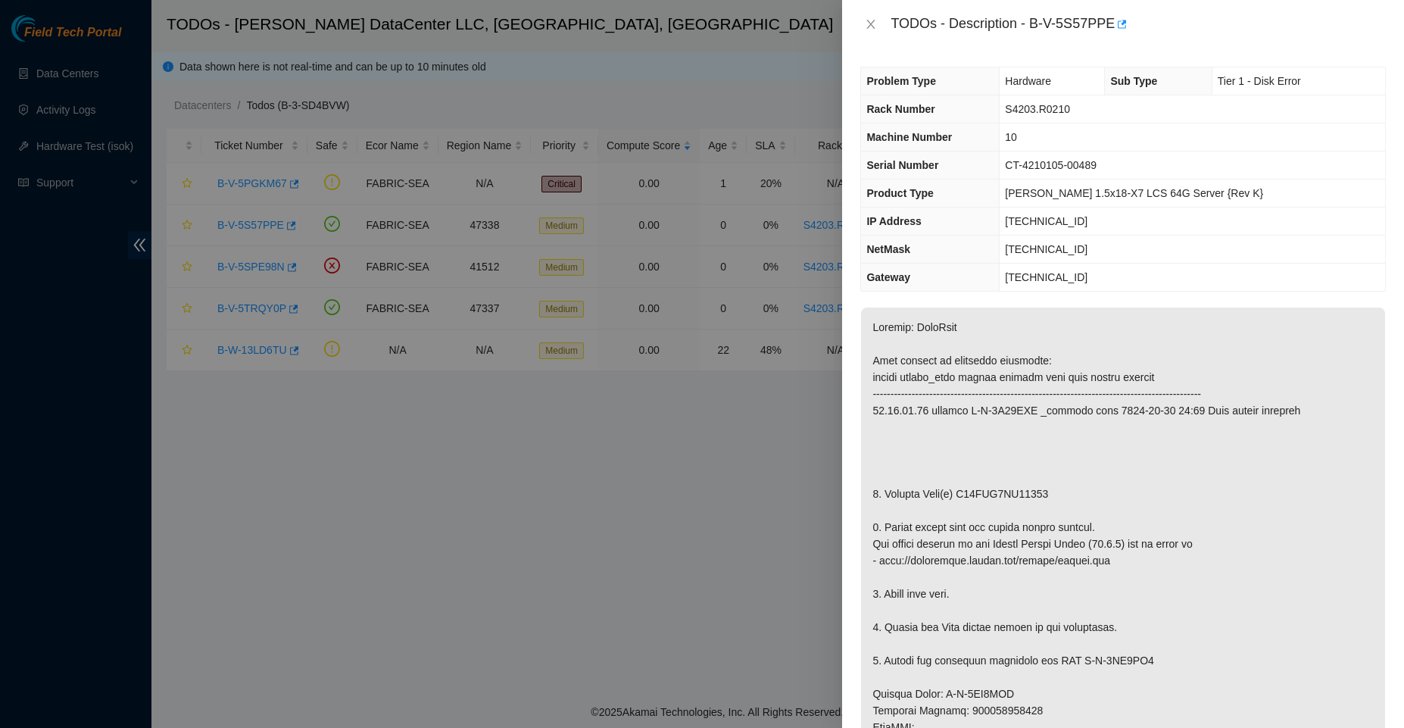  I want to click on div: TODOs - Description - B-V-5S57PPE, so click(1139, 24).